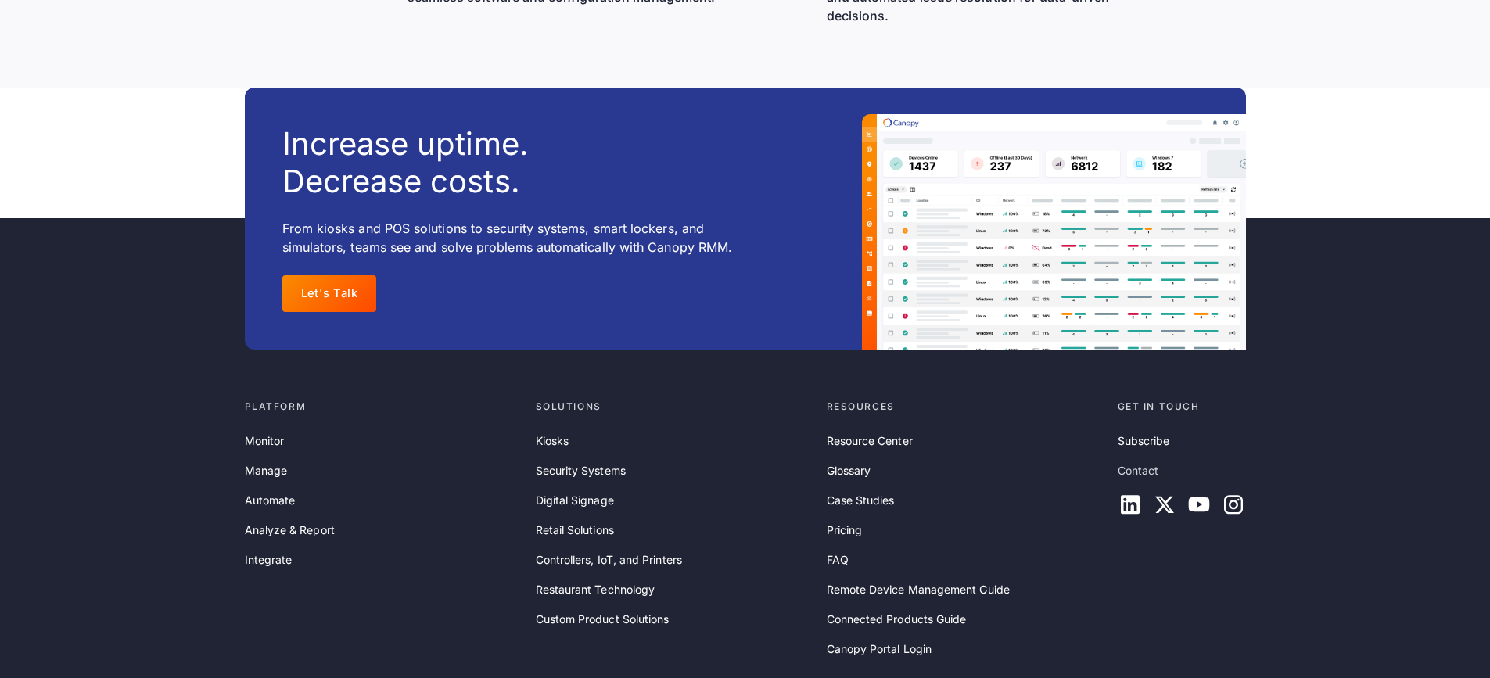  What do you see at coordinates (266, 471) in the screenshot?
I see `a: Manage` at bounding box center [266, 471].